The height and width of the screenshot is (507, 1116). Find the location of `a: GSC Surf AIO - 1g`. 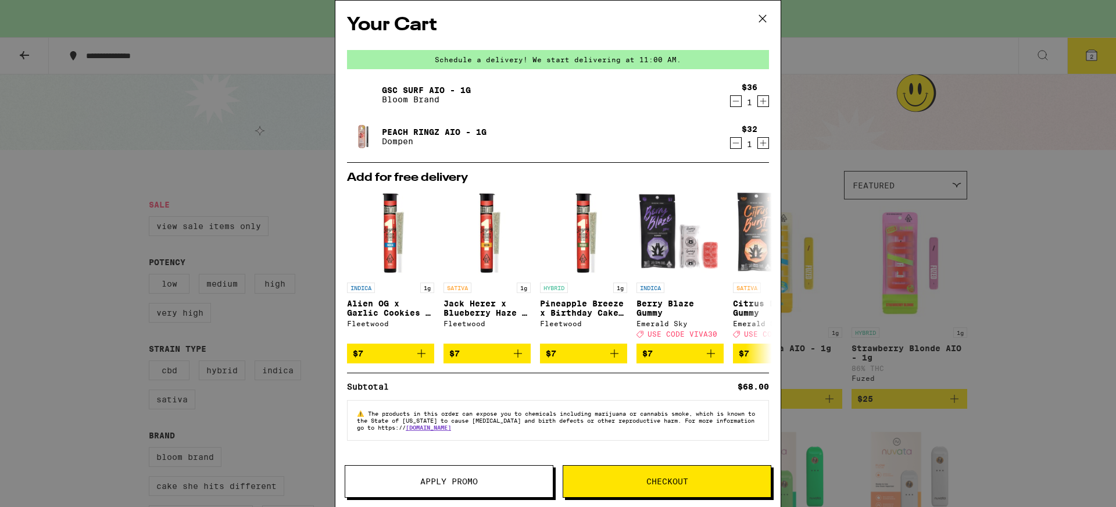

a: GSC Surf AIO - 1g is located at coordinates (426, 90).